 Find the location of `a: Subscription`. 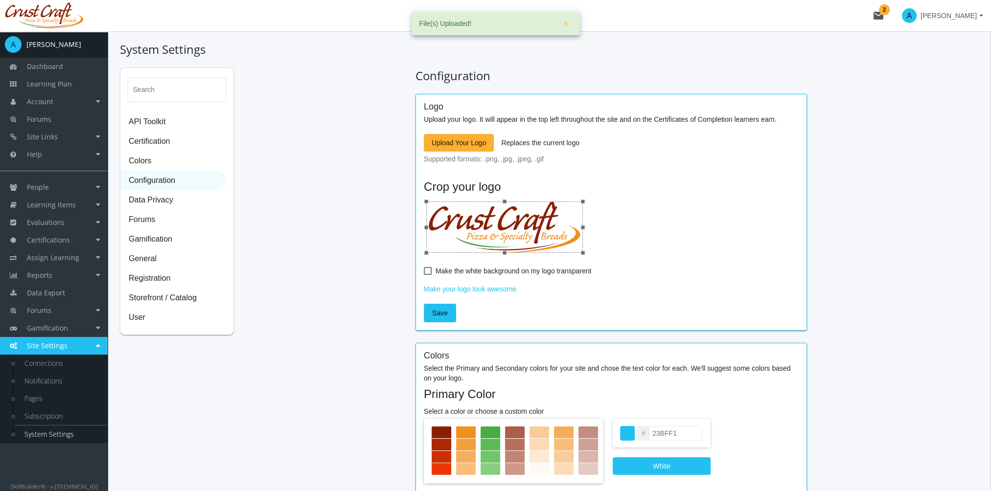

a: Subscription is located at coordinates (61, 416).